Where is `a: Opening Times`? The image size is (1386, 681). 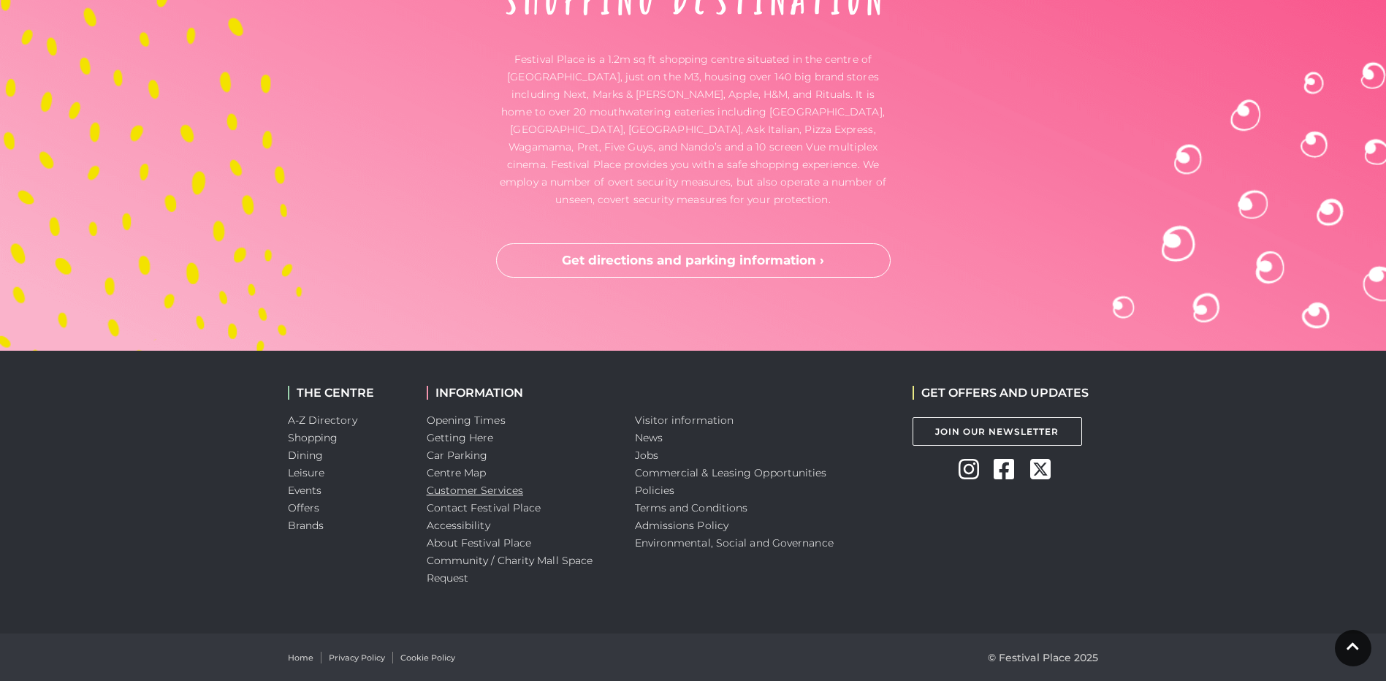
a: Opening Times is located at coordinates (466, 420).